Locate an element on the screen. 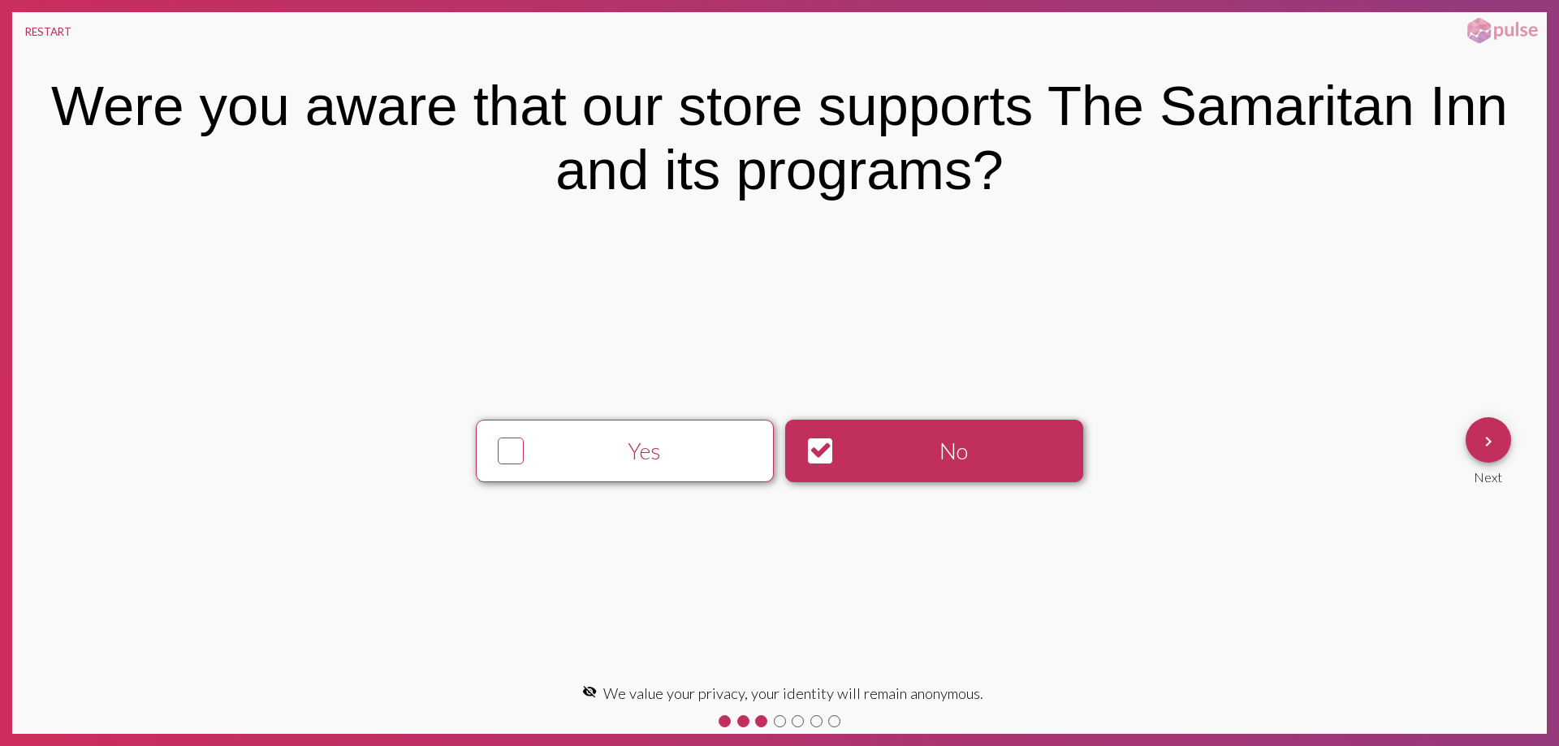 The image size is (1559, 746). button: Next Question is located at coordinates (1489, 440).